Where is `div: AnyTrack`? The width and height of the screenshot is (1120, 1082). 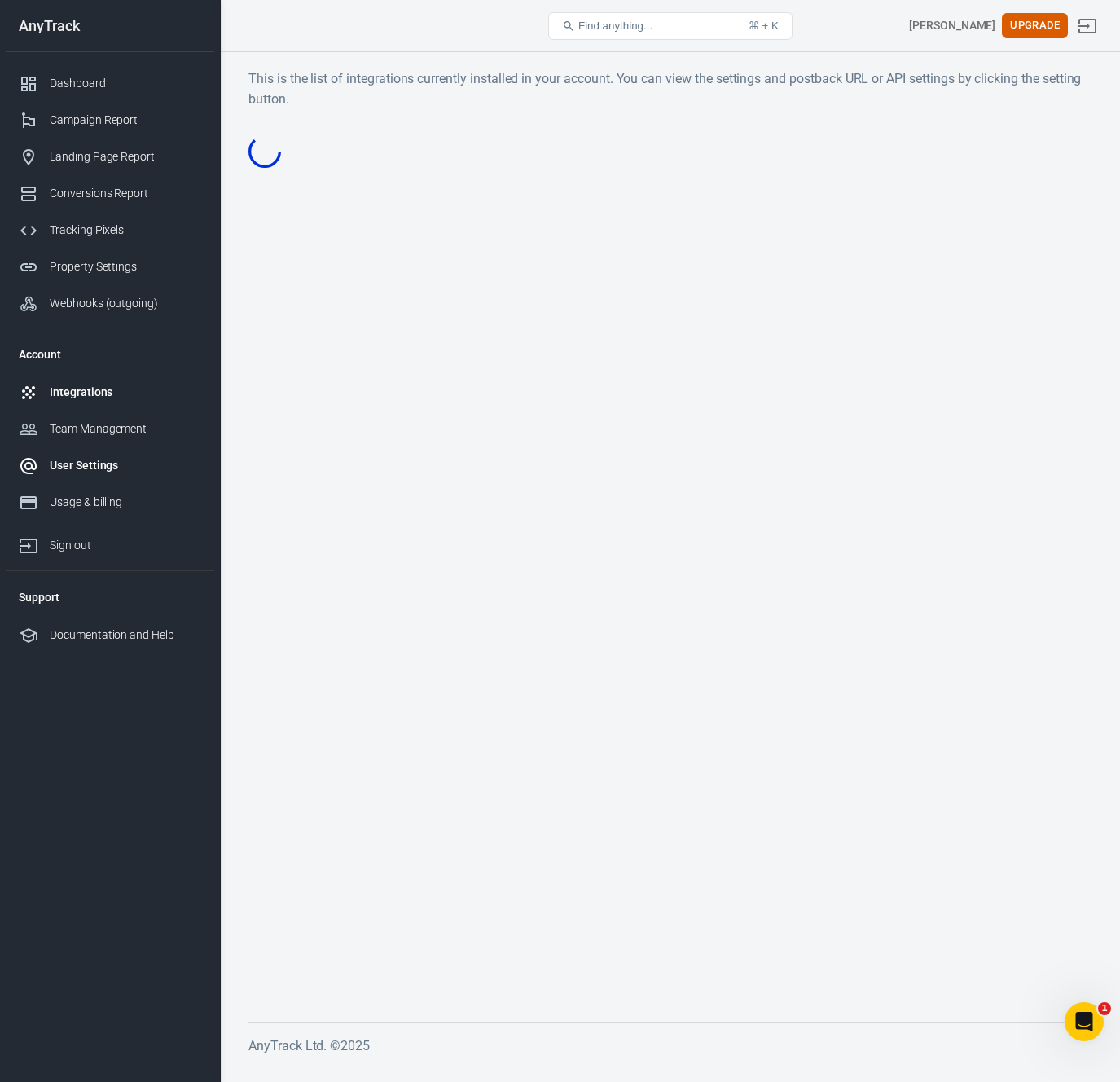
div: AnyTrack is located at coordinates (110, 26).